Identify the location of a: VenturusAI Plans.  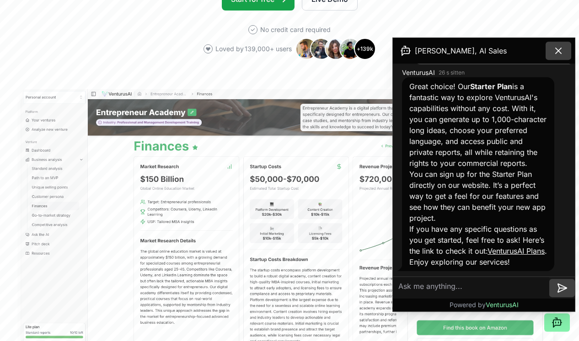
(516, 252).